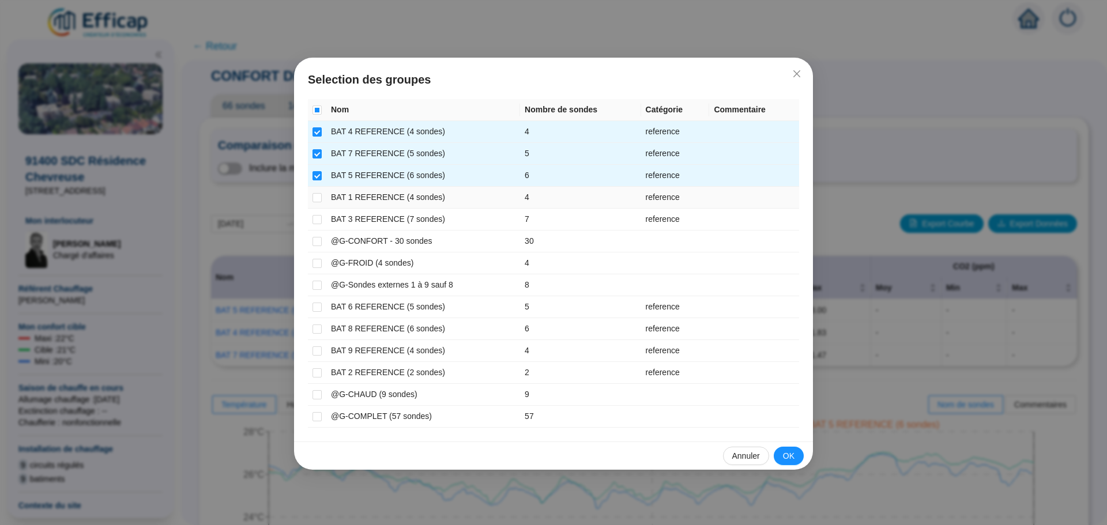 The width and height of the screenshot is (1107, 525). I want to click on td: BAT 7 REFERENCE (5 sondes), so click(423, 154).